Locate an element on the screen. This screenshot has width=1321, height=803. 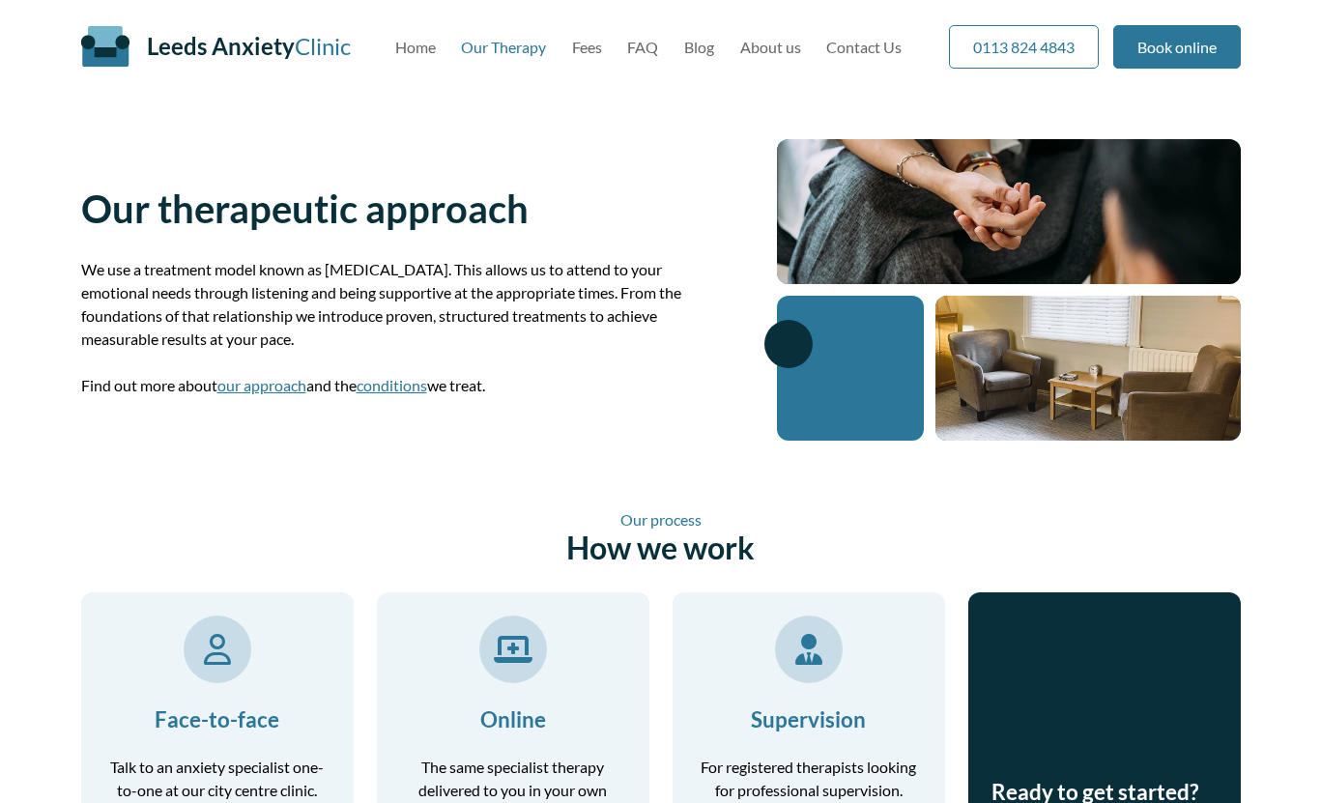
a: Contact Us is located at coordinates (864, 46).